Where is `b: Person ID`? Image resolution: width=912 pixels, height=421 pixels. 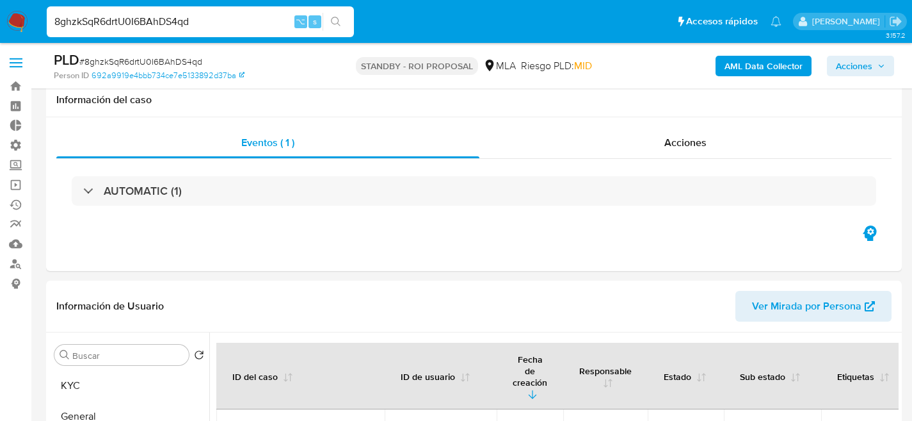
b: Person ID is located at coordinates (71, 76).